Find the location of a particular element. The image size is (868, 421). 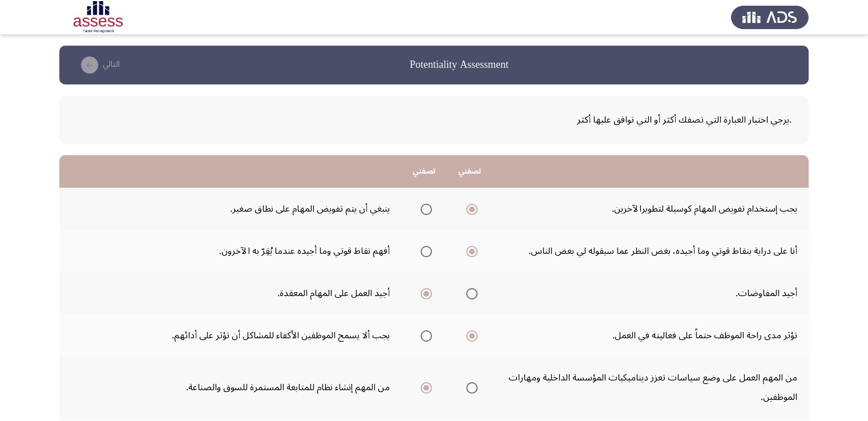

td: من المهم إنشاء نظام للمتابعة المستمرة للسوق والصناعة. is located at coordinates (230, 388).